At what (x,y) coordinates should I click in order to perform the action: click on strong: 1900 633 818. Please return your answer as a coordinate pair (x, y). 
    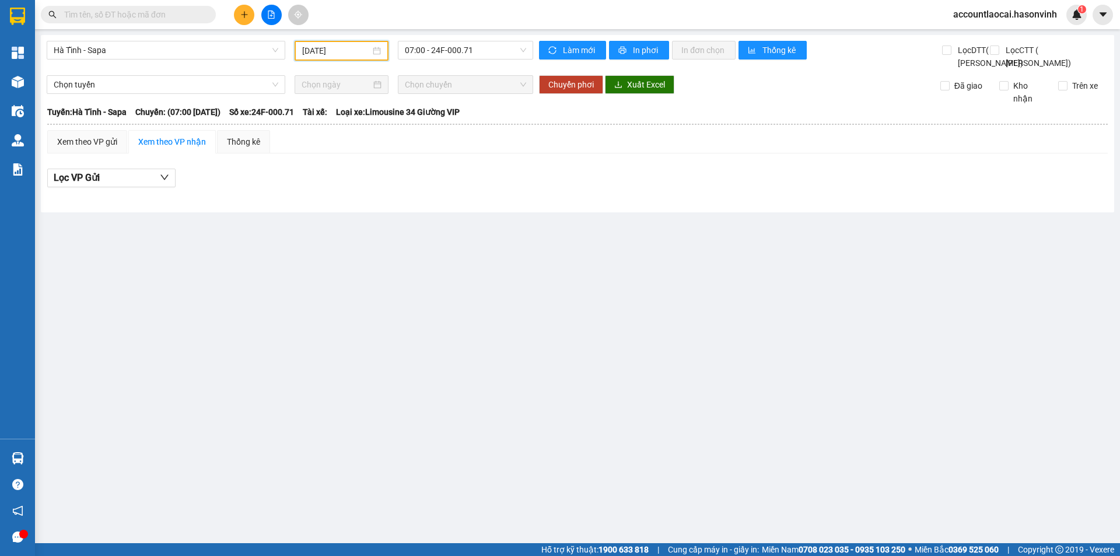
    Looking at the image, I should click on (624, 550).